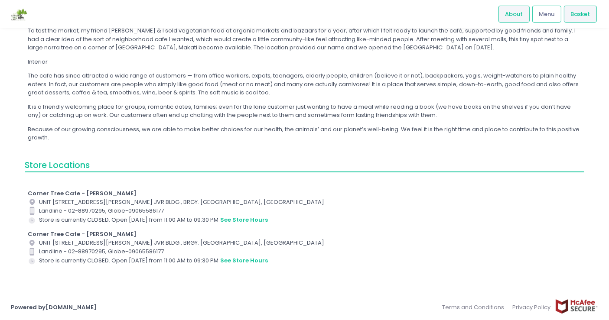 This screenshot has height=320, width=609. I want to click on p: Because of our growing consciousness, we are able to make better choices for our health, the anim..., so click(304, 133).